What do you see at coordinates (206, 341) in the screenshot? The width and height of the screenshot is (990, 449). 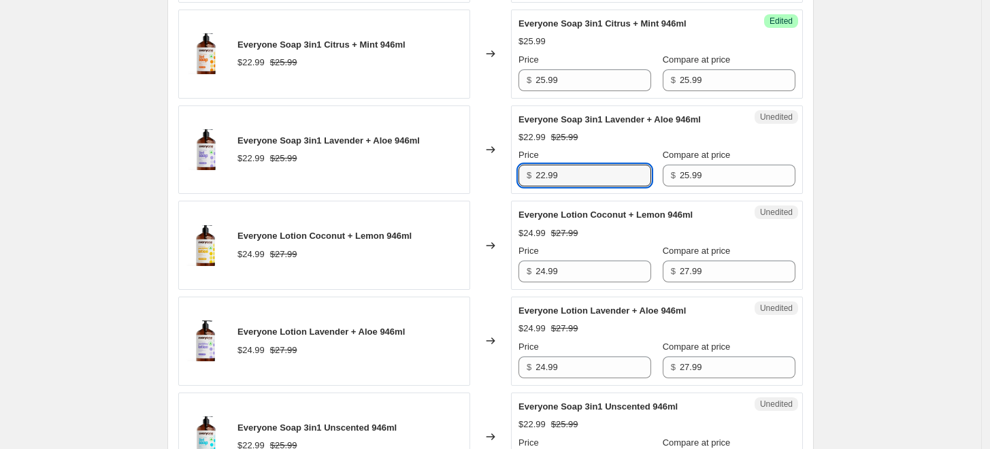 I see `img: EVO_Lotion_LA_900x_9b047f26-2a8b-4b07-a660-ad38ab166a59_80x.webp` at bounding box center [206, 341].